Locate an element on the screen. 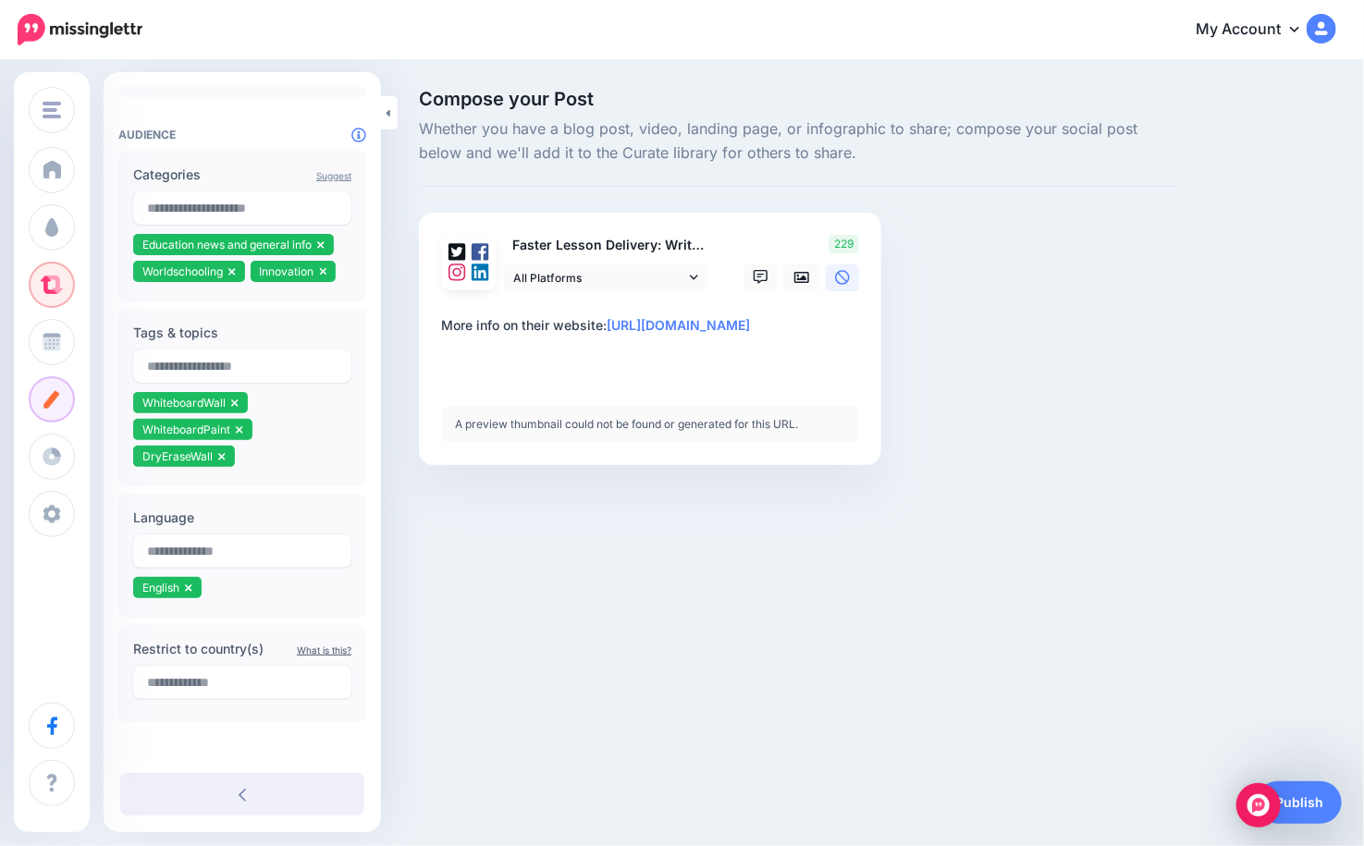 The width and height of the screenshot is (1364, 846). img: menu.png is located at coordinates (52, 110).